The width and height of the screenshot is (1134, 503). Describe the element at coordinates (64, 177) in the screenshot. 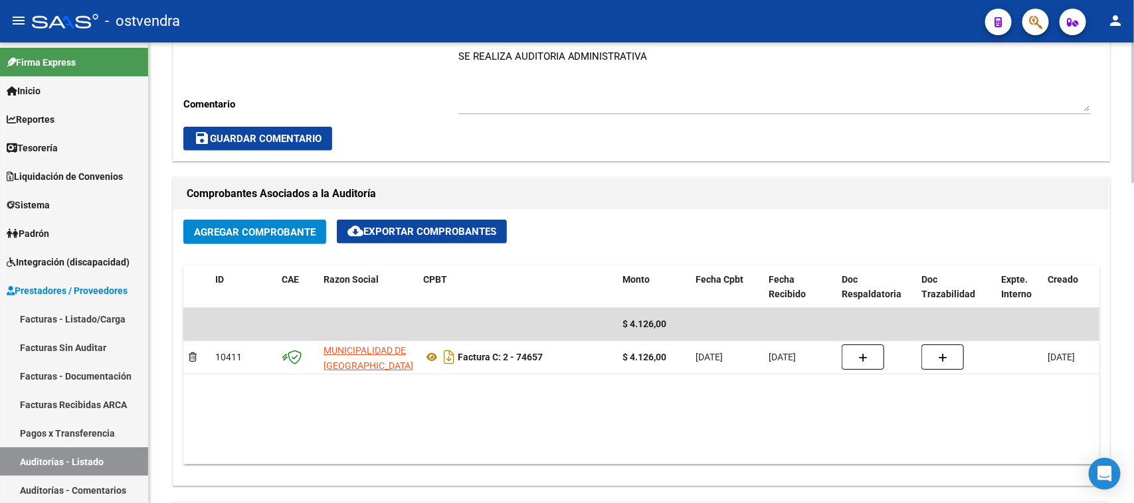

I see `span: Liquidación de Convenios` at that location.